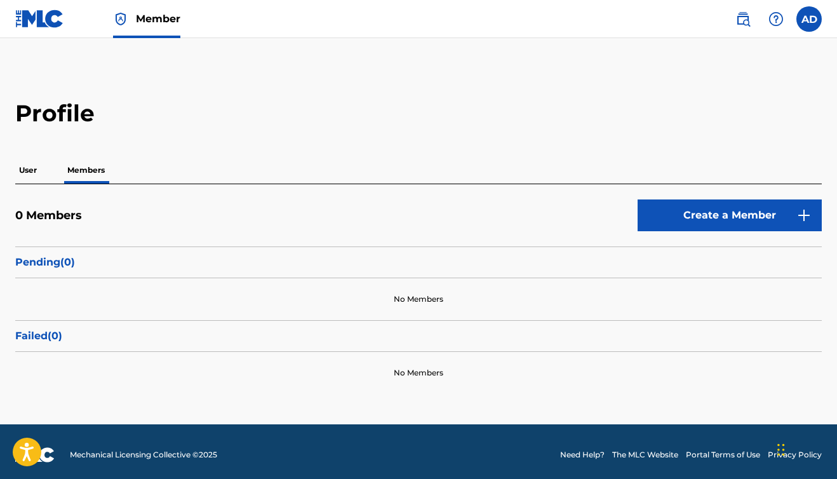 Image resolution: width=837 pixels, height=479 pixels. Describe the element at coordinates (743, 19) in the screenshot. I see `a: Public Search` at that location.